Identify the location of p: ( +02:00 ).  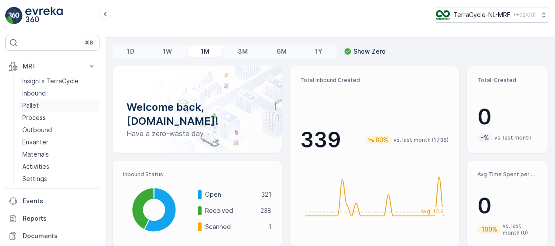
(525, 15).